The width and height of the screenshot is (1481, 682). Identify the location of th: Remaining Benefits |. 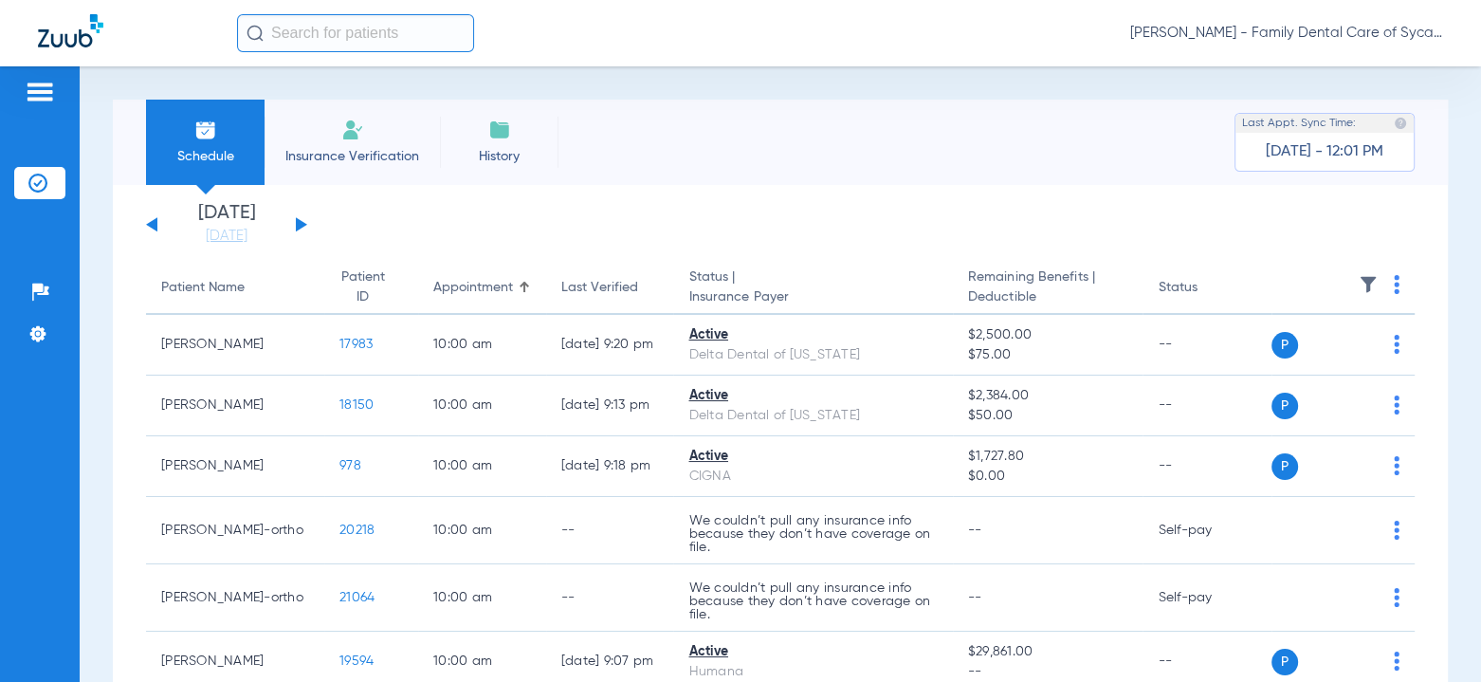
(1048, 288).